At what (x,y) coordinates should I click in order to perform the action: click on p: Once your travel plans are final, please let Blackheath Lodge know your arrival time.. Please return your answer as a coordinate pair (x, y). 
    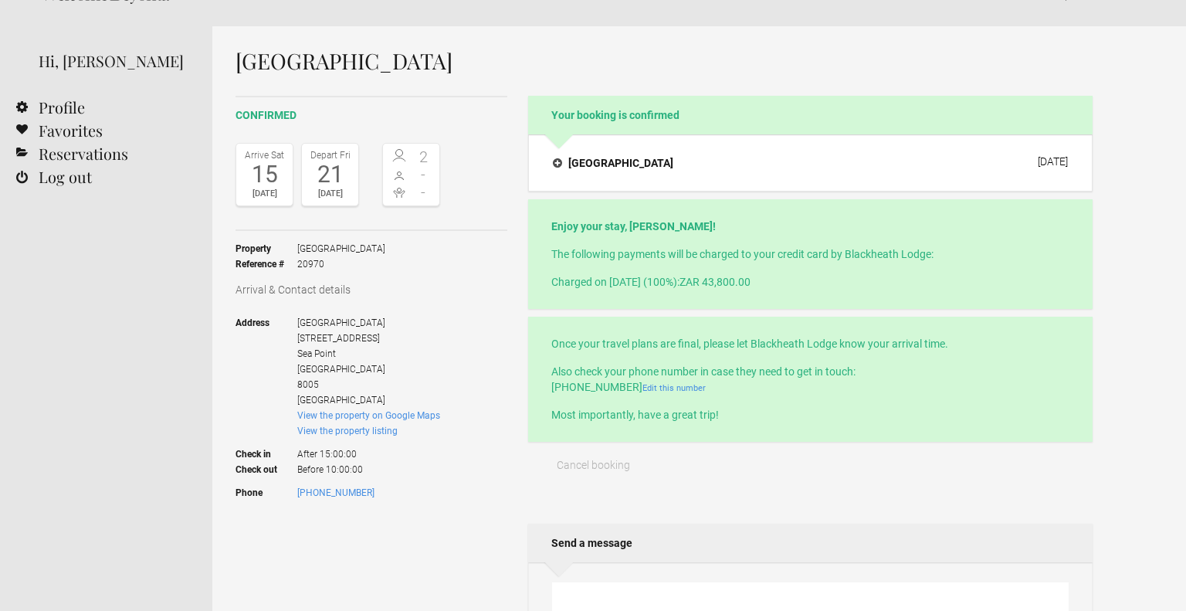
    Looking at the image, I should click on (810, 344).